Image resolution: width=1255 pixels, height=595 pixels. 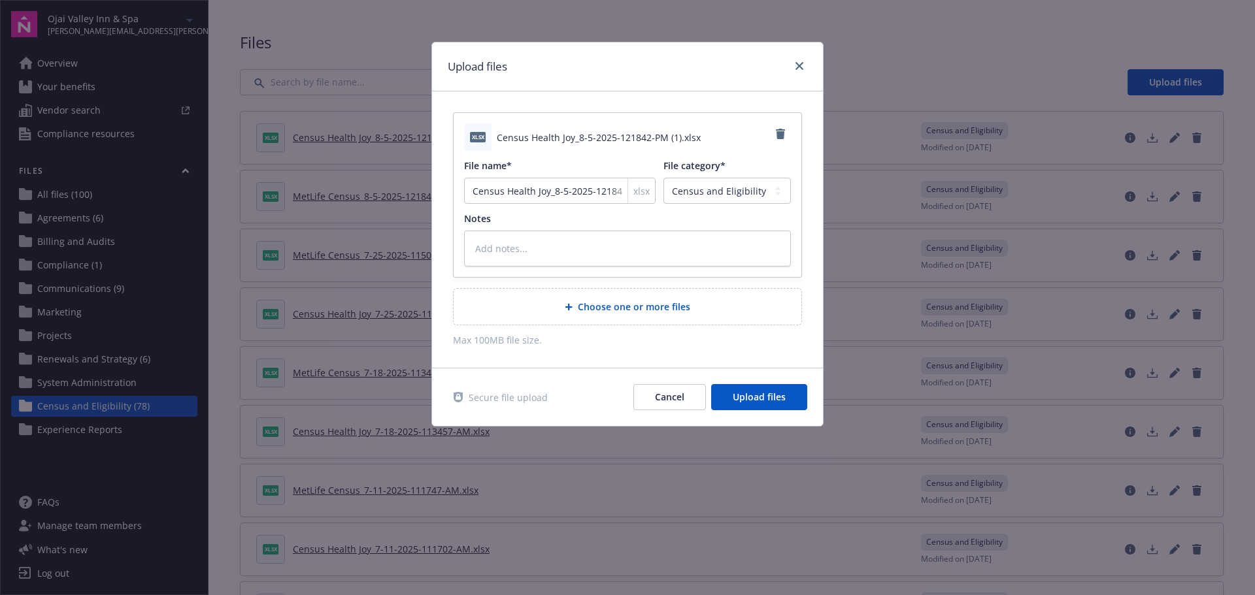 What do you see at coordinates (599, 137) in the screenshot?
I see `span: Census Health Joy_8-5-2025-121842-PM (1).xlsx` at bounding box center [599, 137].